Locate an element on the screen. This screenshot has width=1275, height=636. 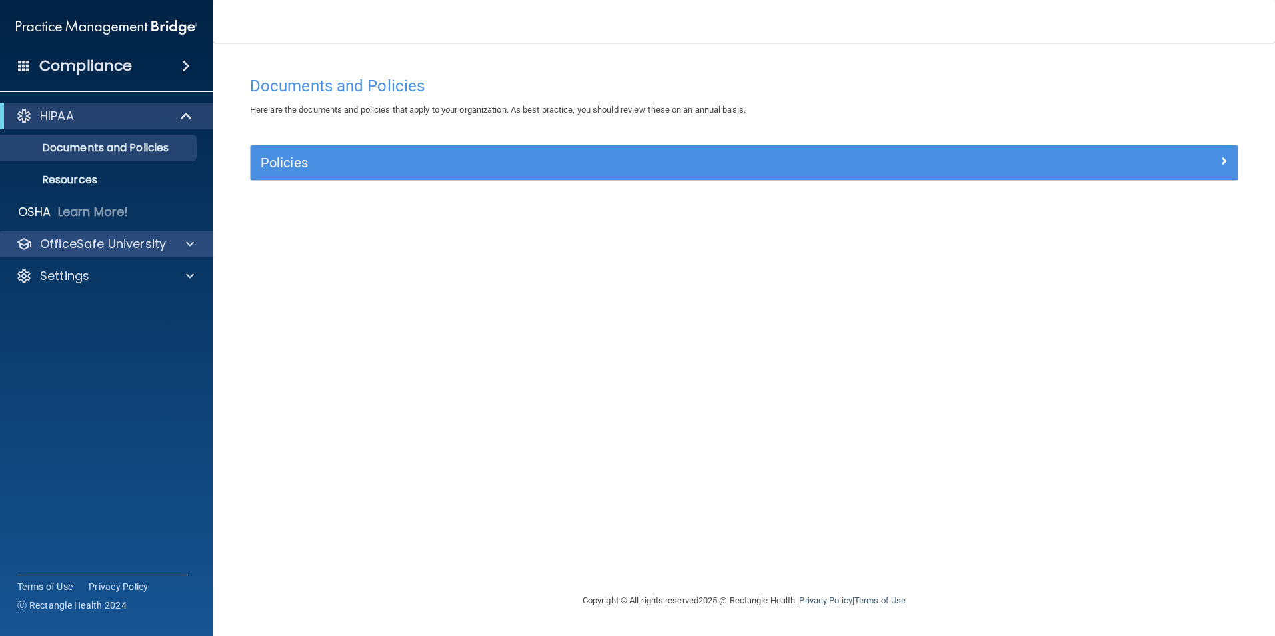
p: Settings is located at coordinates (65, 276).